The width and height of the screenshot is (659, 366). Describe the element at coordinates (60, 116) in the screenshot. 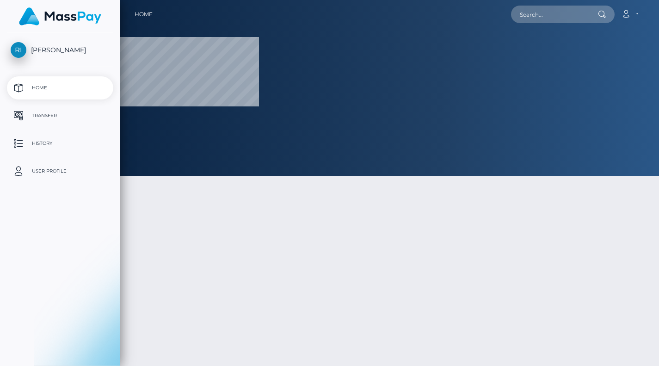

I see `p: Transfer` at that location.